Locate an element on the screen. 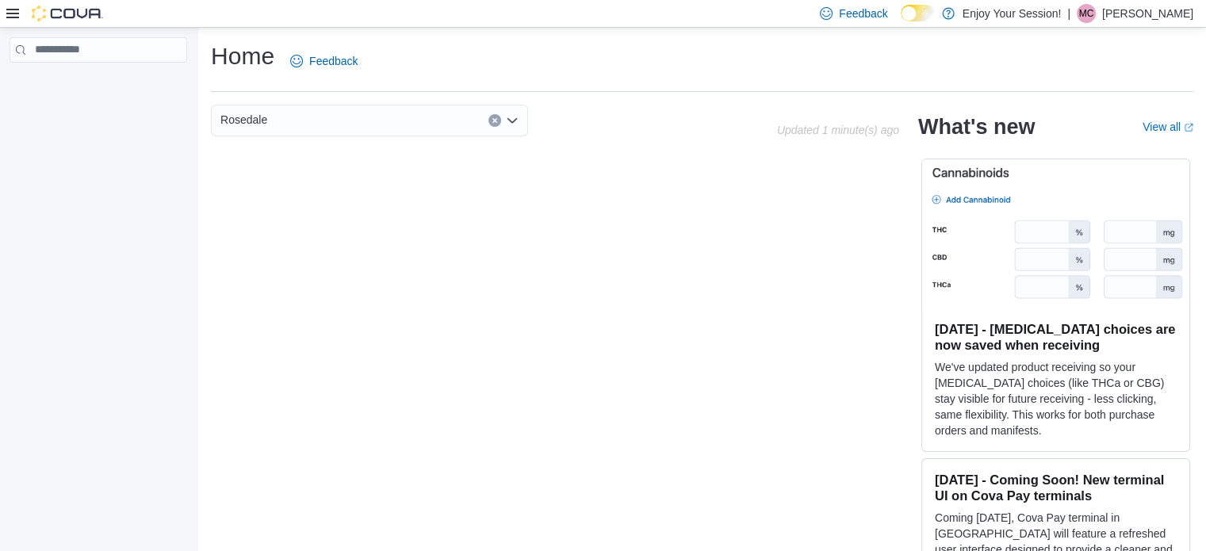 Image resolution: width=1206 pixels, height=551 pixels. button: Clear input is located at coordinates (495, 121).